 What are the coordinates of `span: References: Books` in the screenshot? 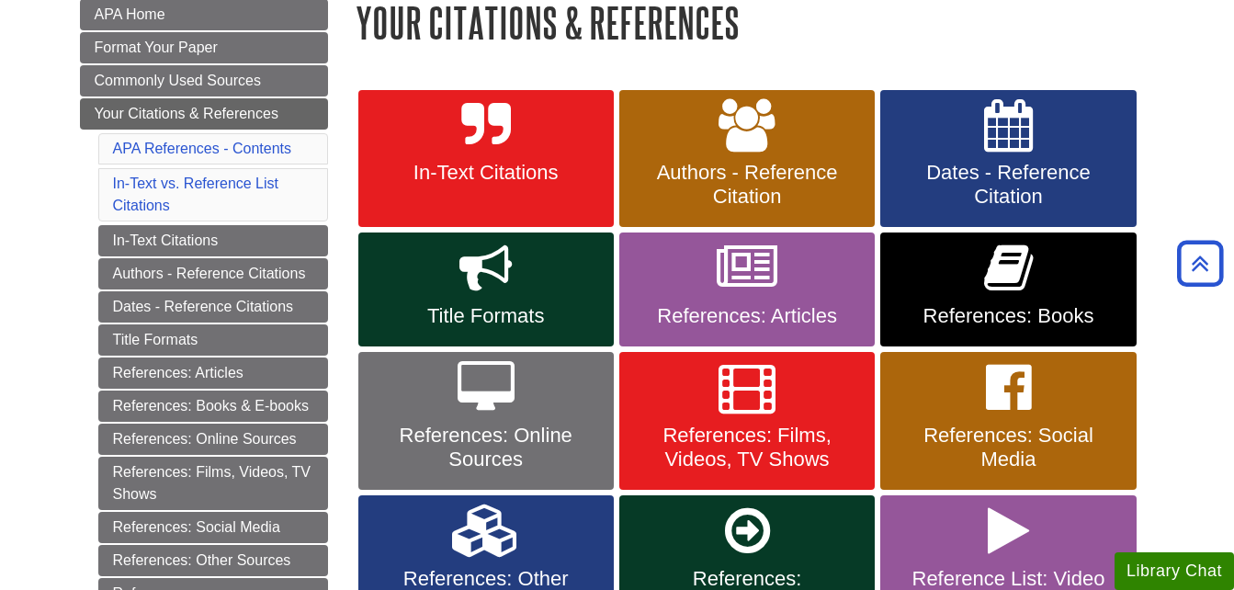 It's located at (1008, 316).